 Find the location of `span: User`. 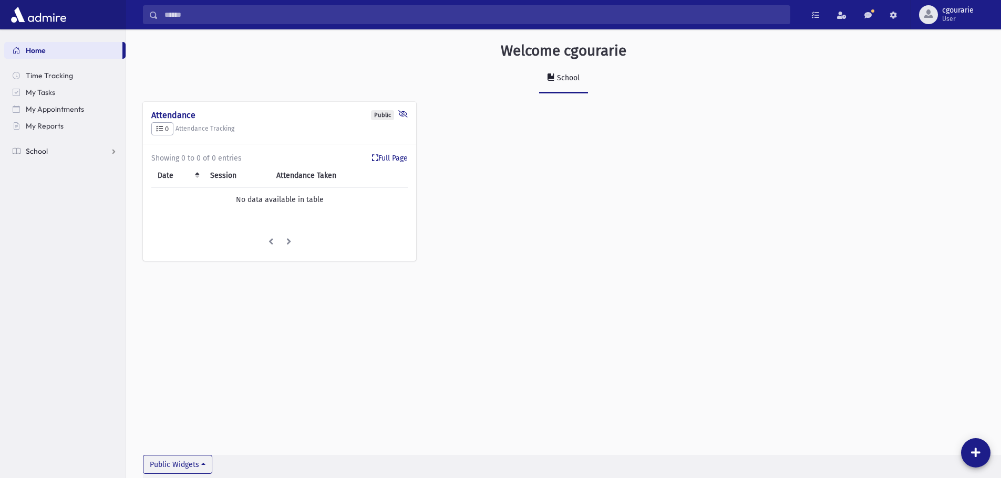

span: User is located at coordinates (957, 19).